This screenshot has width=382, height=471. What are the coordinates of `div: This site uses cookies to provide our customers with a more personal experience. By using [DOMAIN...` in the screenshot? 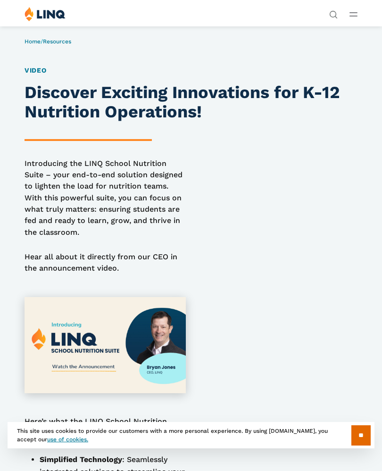 It's located at (191, 435).